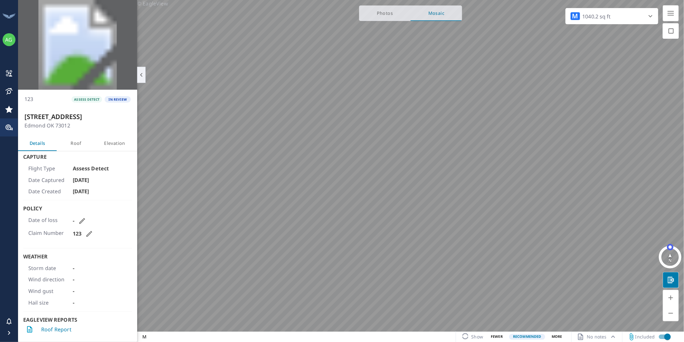 Image resolution: width=684 pixels, height=342 pixels. What do you see at coordinates (89, 234) in the screenshot?
I see `button: Click to edit Claim Number` at bounding box center [89, 234].